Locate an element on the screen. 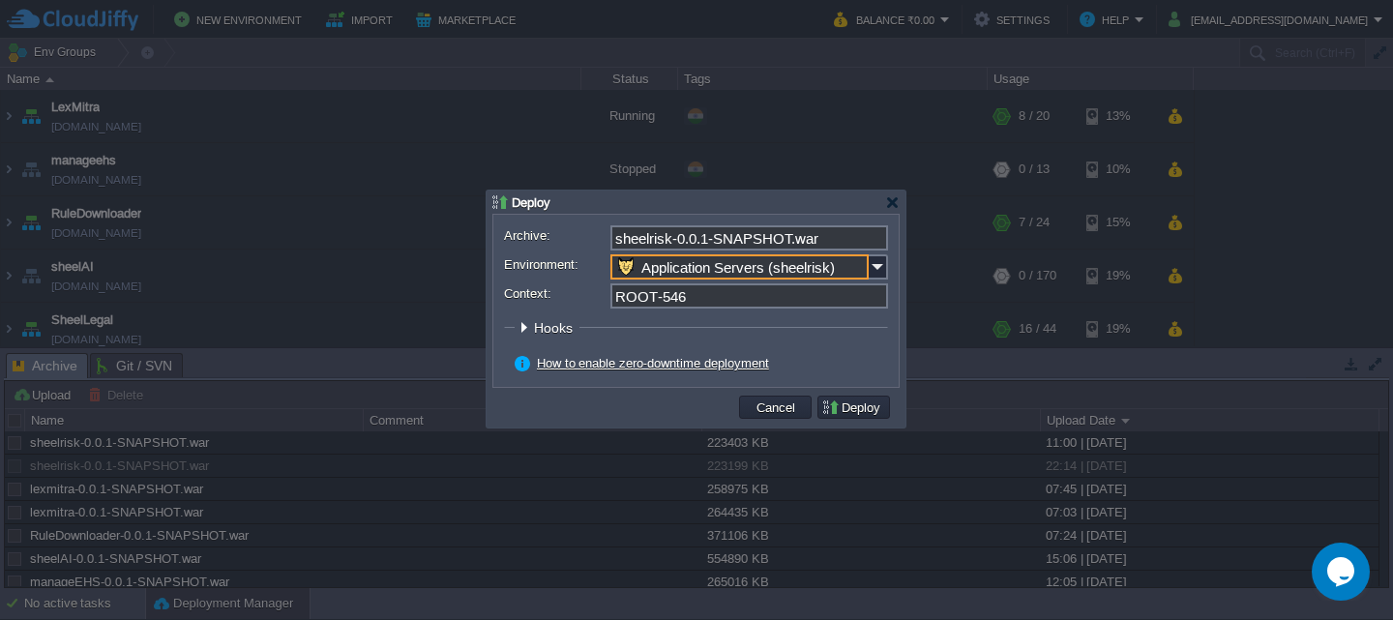 This screenshot has width=1393, height=620. button: Cancel is located at coordinates (776, 407).